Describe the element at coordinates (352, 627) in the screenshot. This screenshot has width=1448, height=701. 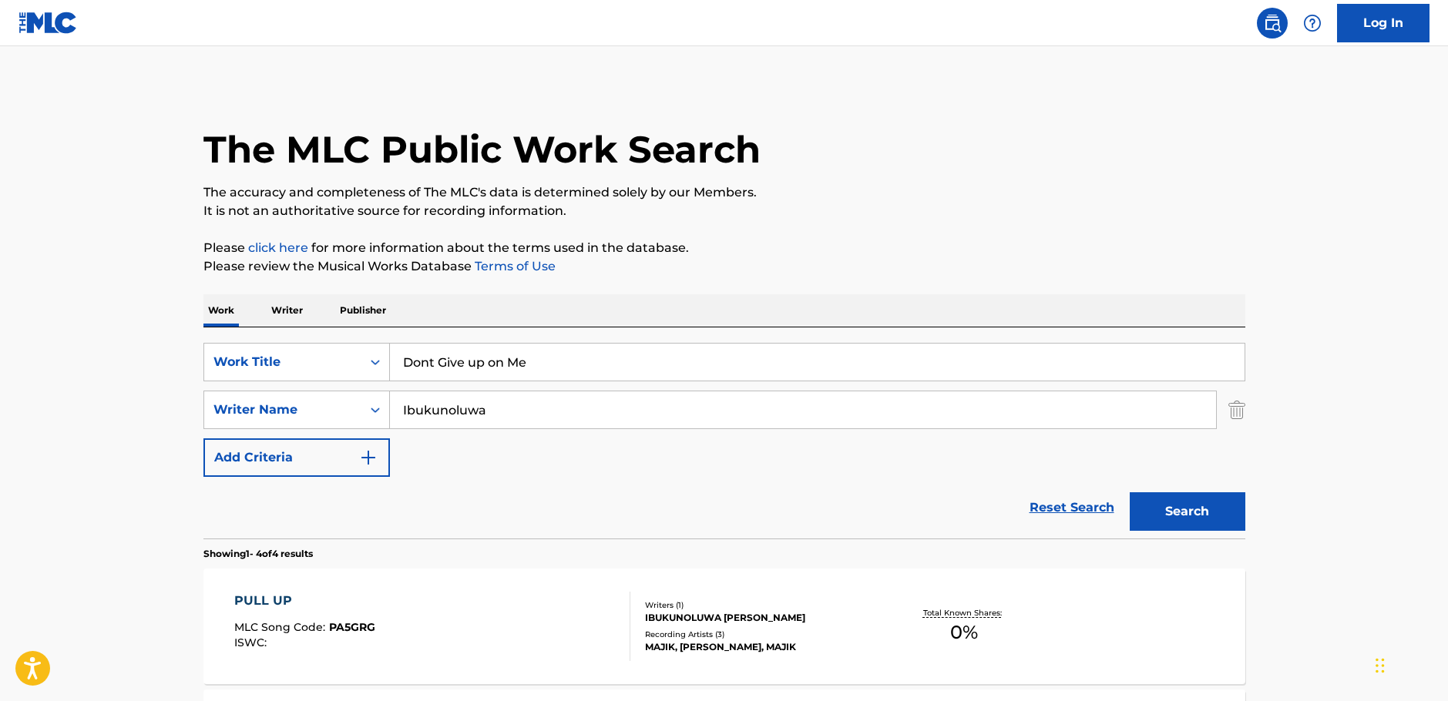
I see `span: PA5GRG` at that location.